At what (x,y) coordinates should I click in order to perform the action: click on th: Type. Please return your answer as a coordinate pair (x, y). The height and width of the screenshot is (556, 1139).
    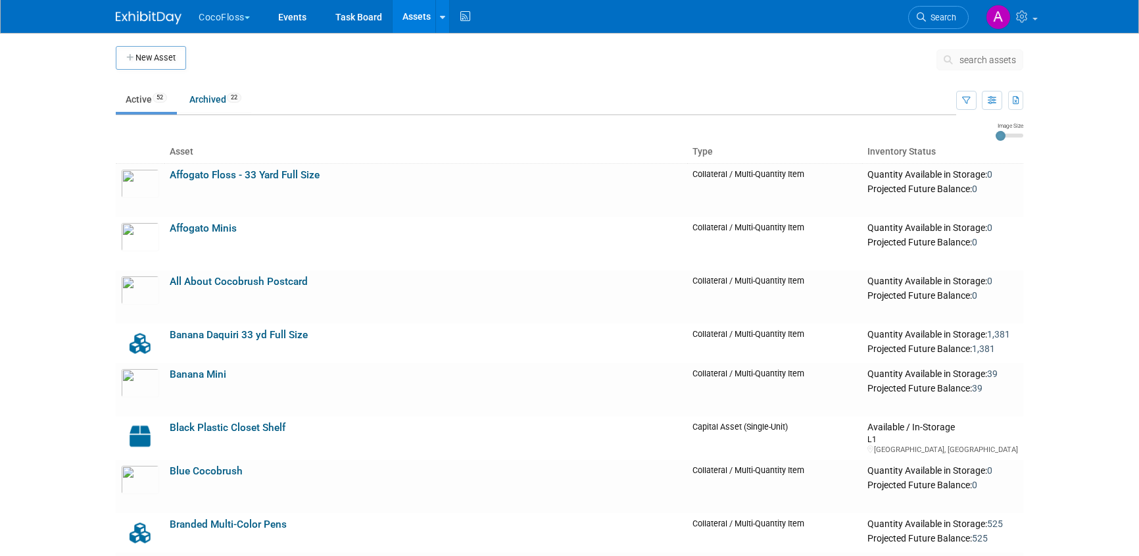
    Looking at the image, I should click on (775, 152).